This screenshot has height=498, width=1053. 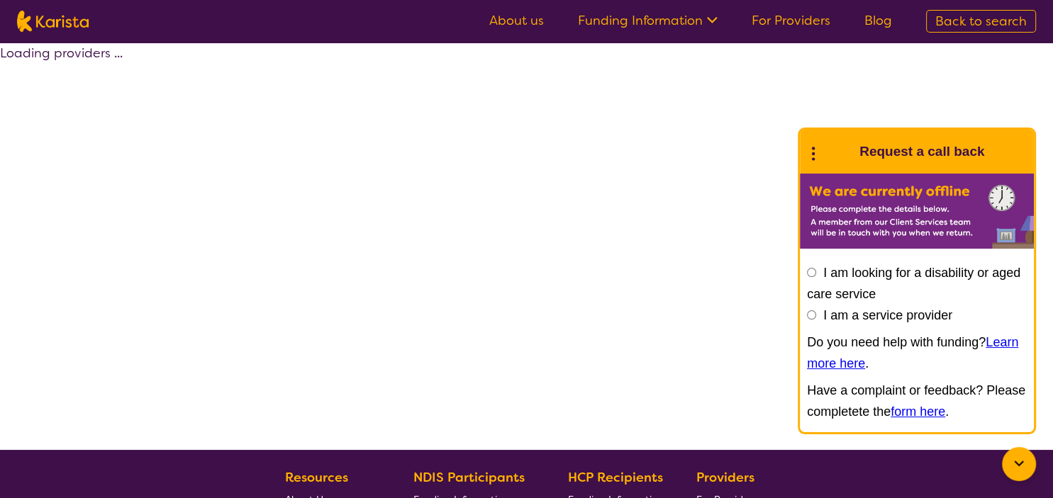 I want to click on p: Have a complaint or feedback? Please completete the ., so click(x=916, y=401).